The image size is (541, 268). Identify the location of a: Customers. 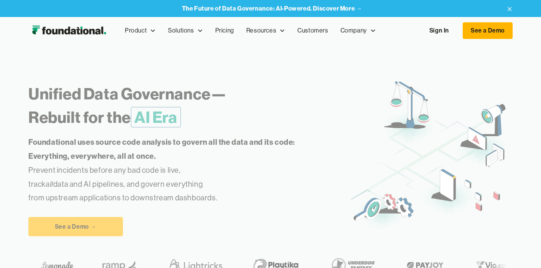
(313, 31).